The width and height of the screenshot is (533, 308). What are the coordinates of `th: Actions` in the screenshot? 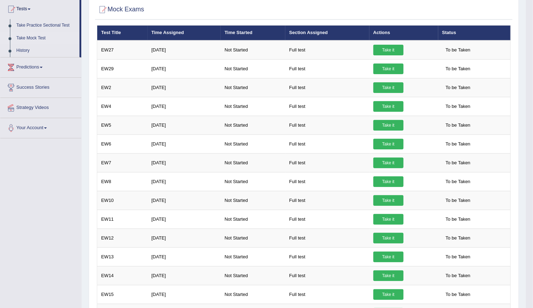 It's located at (404, 33).